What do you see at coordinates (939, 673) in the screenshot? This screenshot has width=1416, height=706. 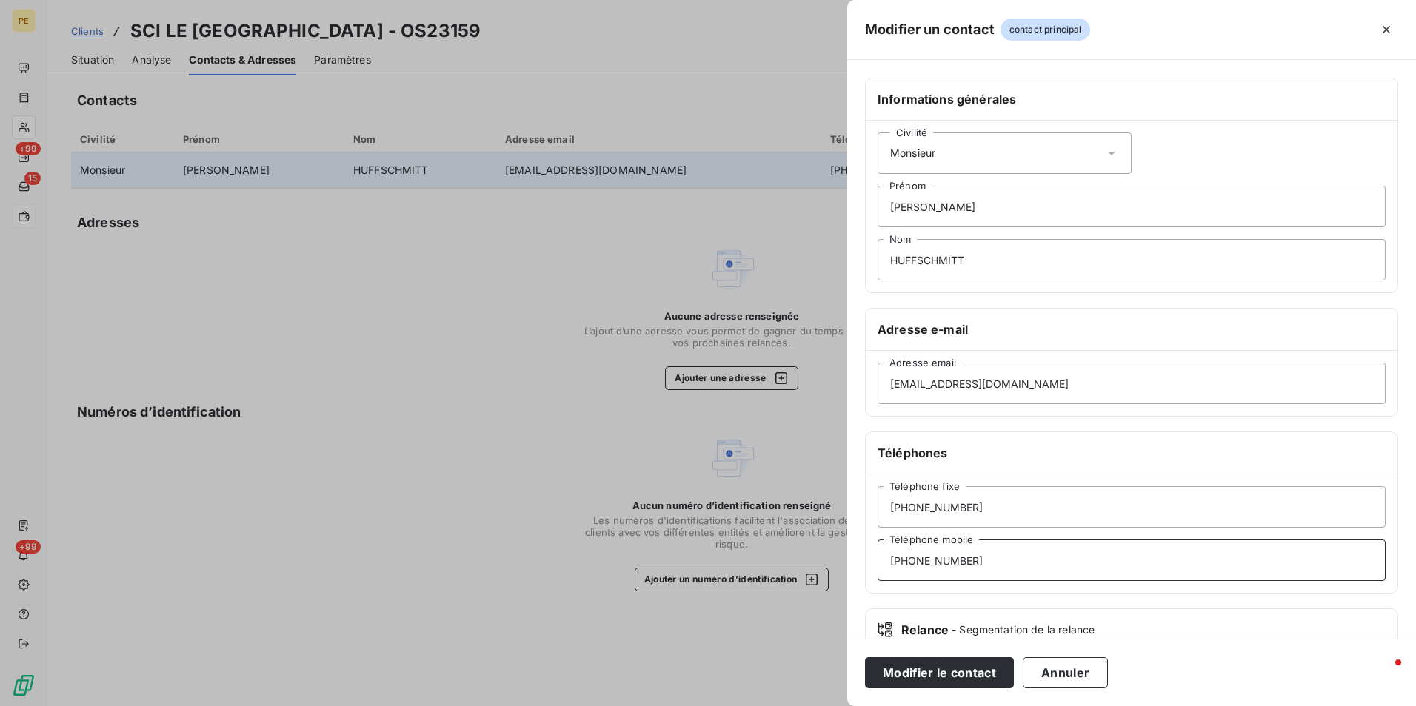 I see `button: Modifier le contact` at bounding box center [939, 673].